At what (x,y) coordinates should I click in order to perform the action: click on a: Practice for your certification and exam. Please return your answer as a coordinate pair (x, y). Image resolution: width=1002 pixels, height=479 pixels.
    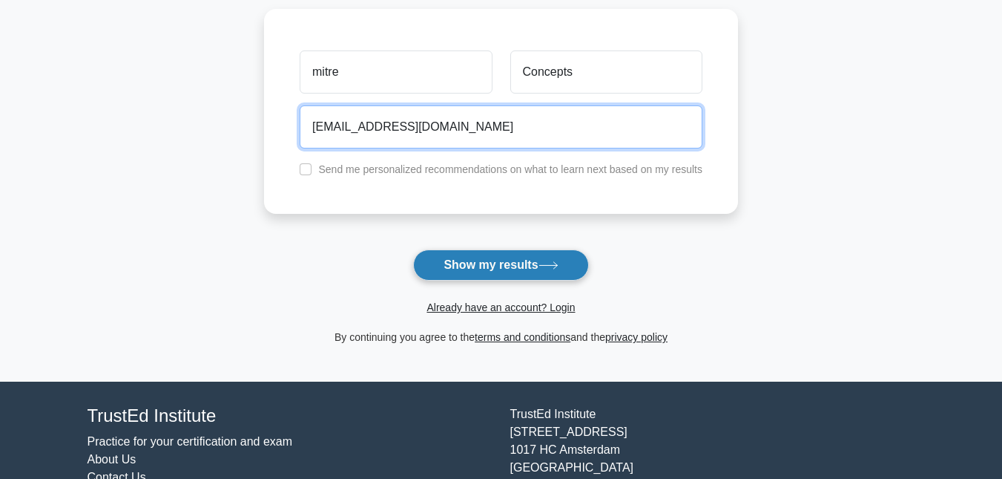
    Looking at the image, I should click on (190, 441).